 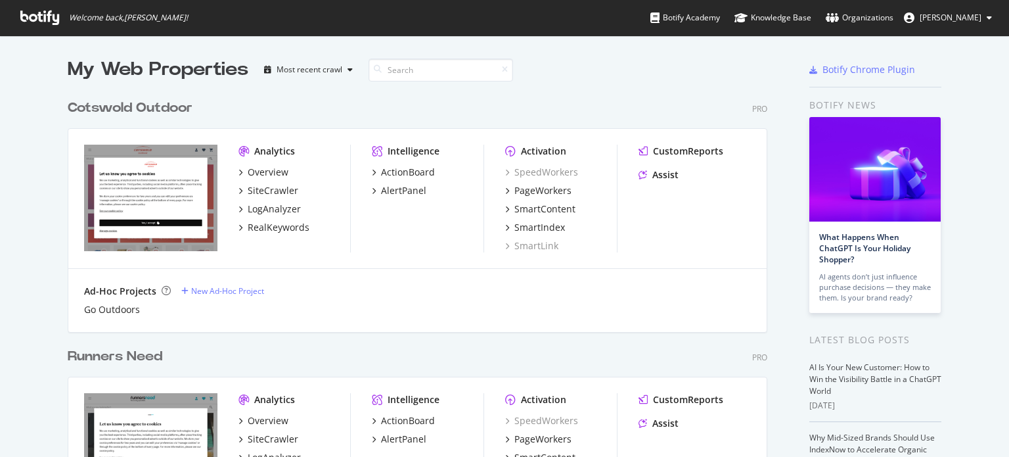 What do you see at coordinates (269, 209) in the screenshot?
I see `a: LogAnalyzer` at bounding box center [269, 209].